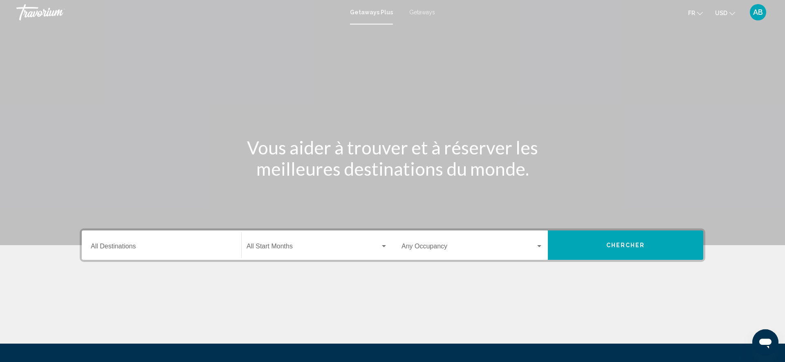 The width and height of the screenshot is (785, 362). What do you see at coordinates (625, 246) in the screenshot?
I see `span: Chercher` at bounding box center [625, 246].